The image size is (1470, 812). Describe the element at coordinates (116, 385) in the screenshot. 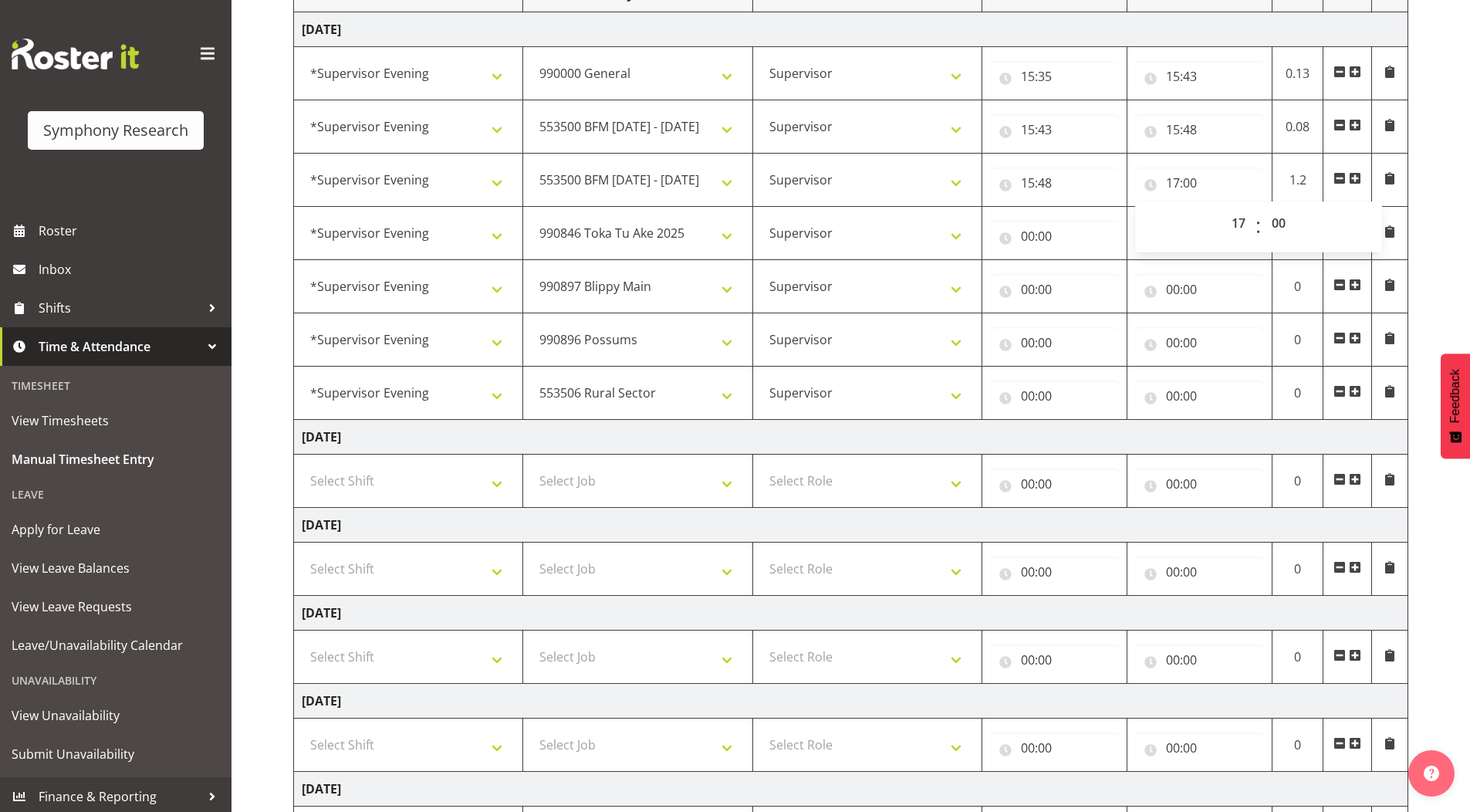

I see `div: Timesheet` at that location.